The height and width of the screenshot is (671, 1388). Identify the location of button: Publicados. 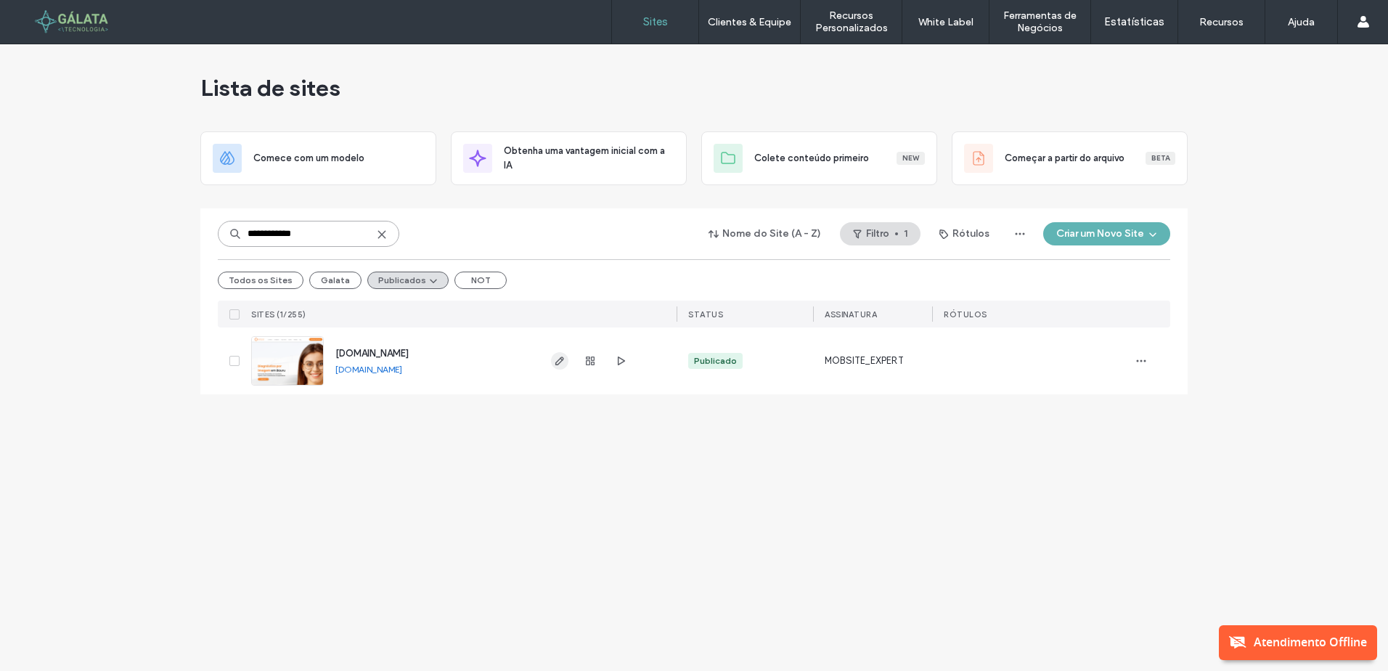
(408, 280).